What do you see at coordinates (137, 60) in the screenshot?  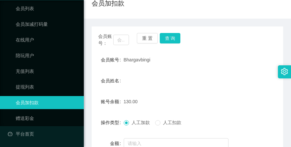 I see `span: Bhargavbingi` at bounding box center [137, 60].